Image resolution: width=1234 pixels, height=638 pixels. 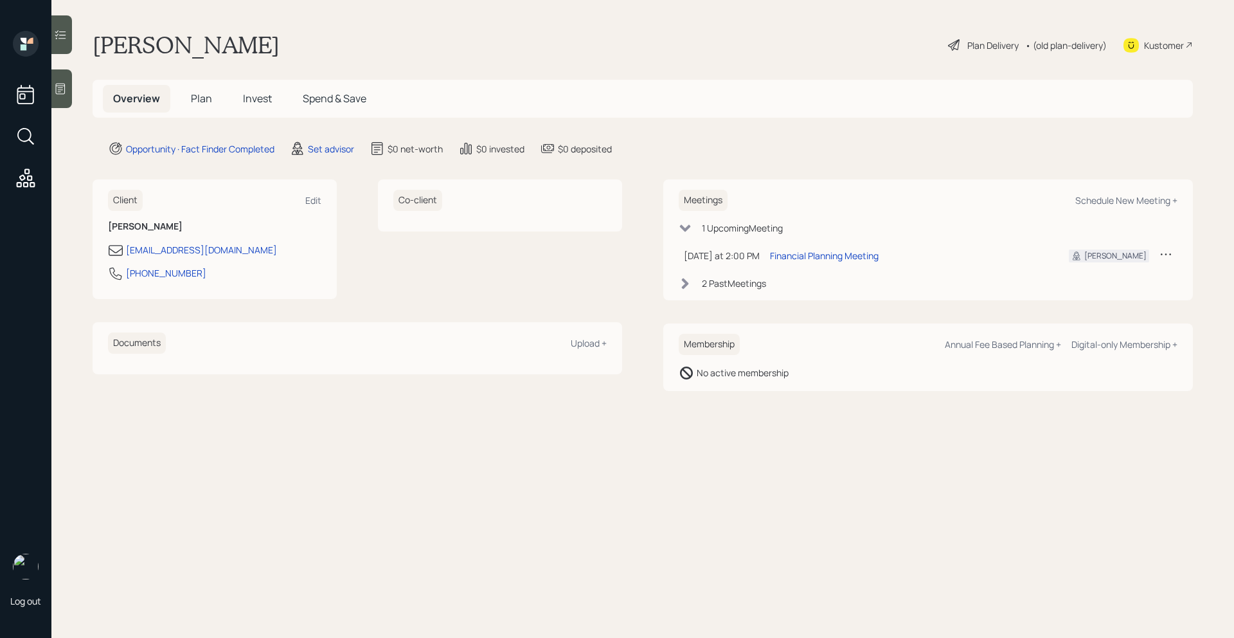 I want to click on div: Financial Planning Meeting, so click(x=824, y=255).